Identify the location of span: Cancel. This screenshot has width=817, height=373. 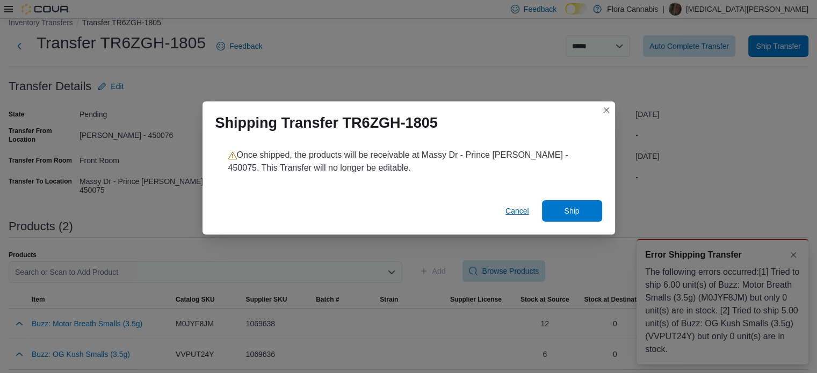
(518, 211).